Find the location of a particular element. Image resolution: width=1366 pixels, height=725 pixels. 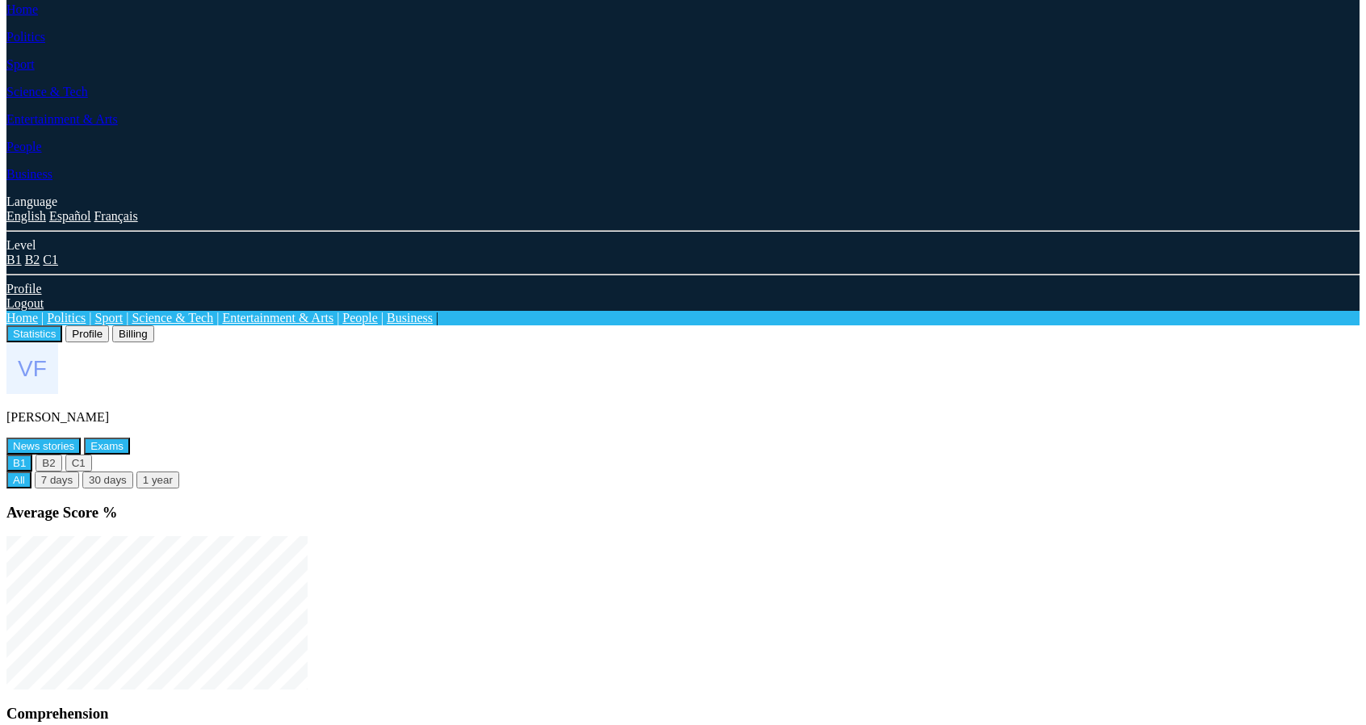

button: B1 is located at coordinates (19, 463).